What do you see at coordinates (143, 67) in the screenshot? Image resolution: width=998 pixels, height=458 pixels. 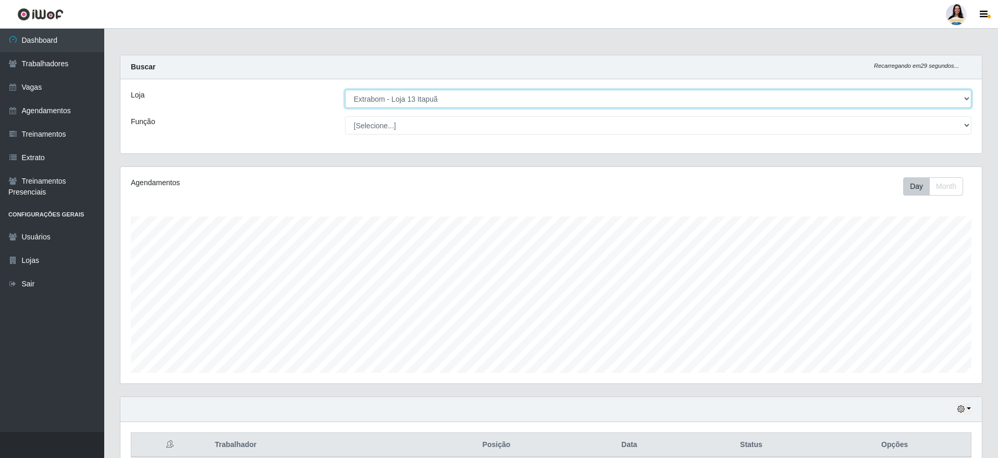 I see `strong: Buscar` at bounding box center [143, 67].